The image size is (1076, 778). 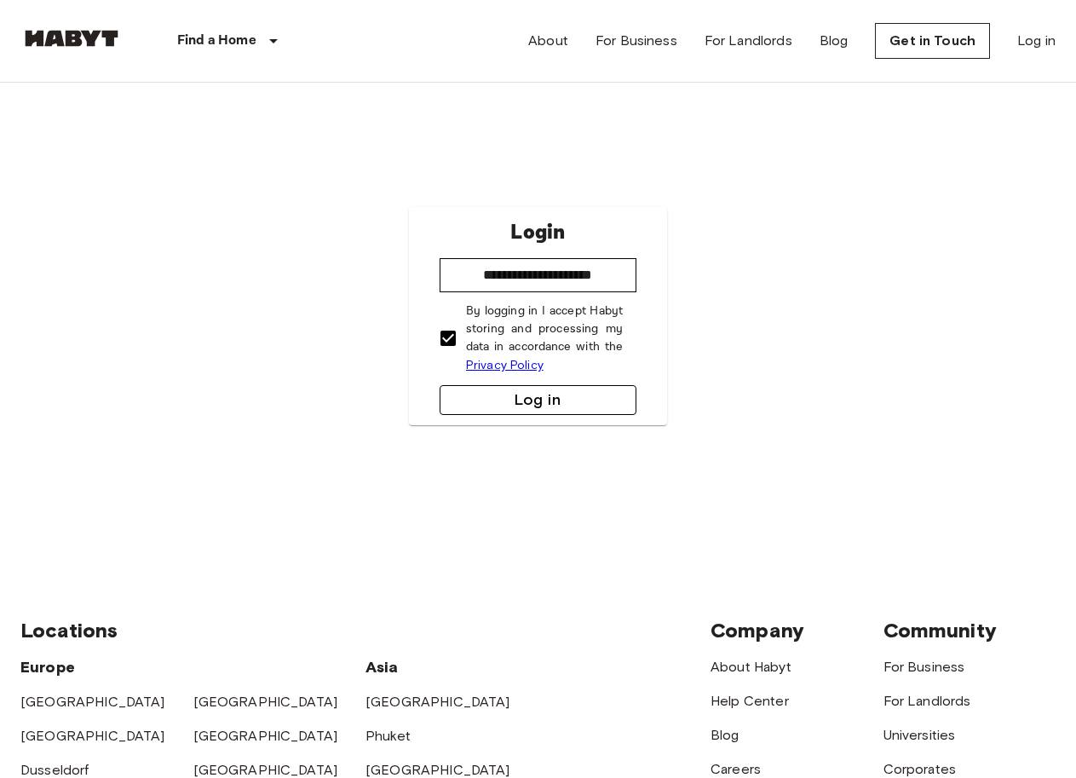 I want to click on button: Log in, so click(x=538, y=400).